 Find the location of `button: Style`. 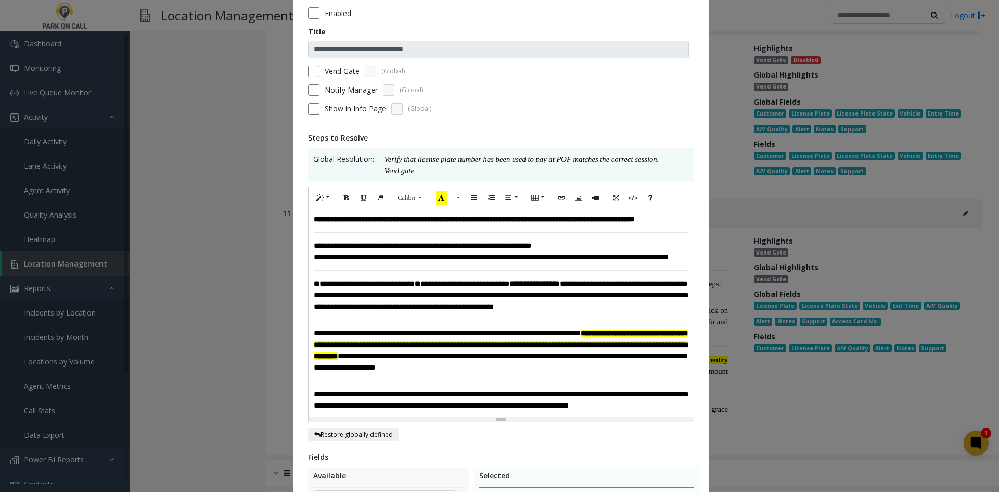

button: Style is located at coordinates (323, 198).